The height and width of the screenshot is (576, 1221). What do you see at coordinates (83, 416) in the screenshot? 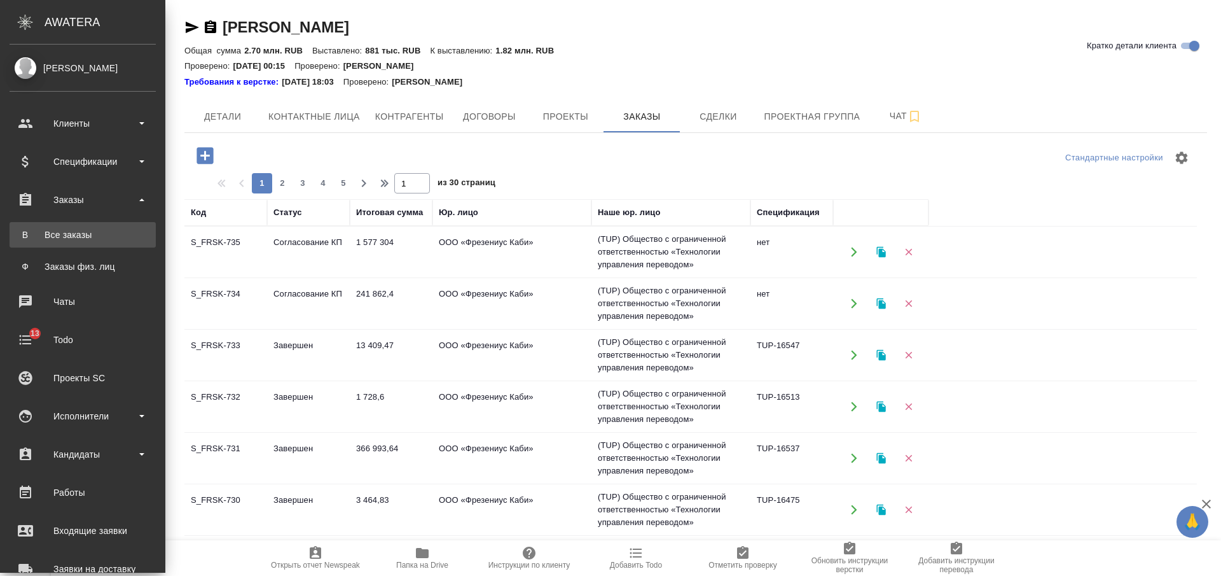
I see `div: Исполнители` at bounding box center [83, 416].